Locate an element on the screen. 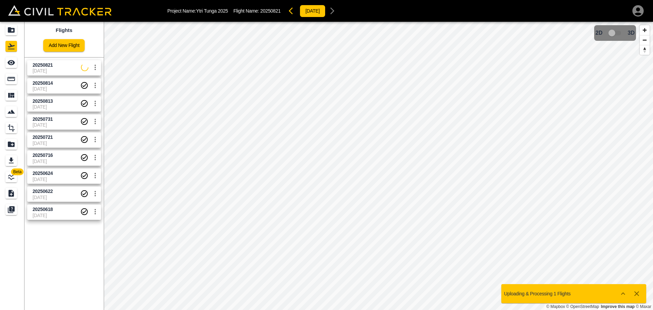 This screenshot has width=653, height=310. p: Uploading & Processing 1 Flights is located at coordinates (537, 293).